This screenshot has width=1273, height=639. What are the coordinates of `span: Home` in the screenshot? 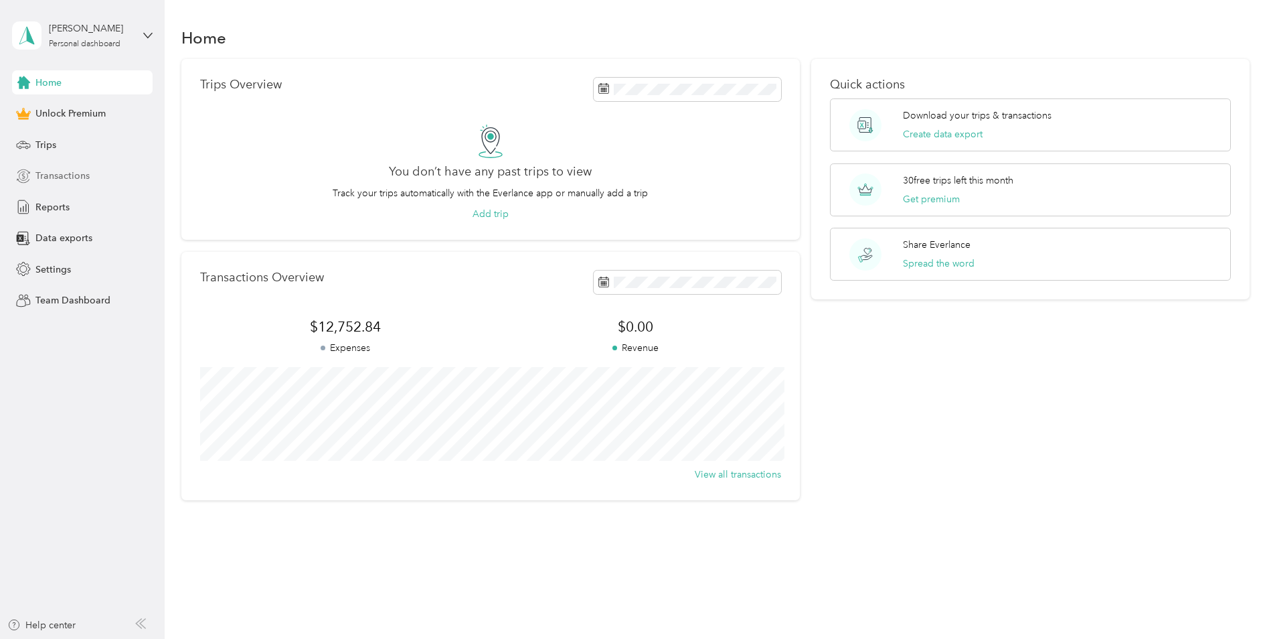 It's located at (48, 82).